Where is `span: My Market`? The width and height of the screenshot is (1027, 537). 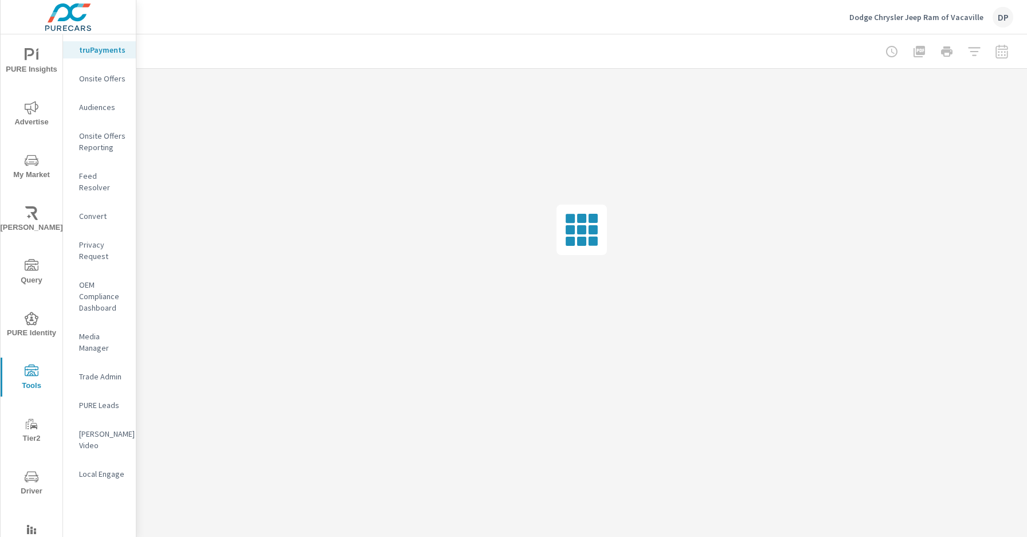
span: My Market is located at coordinates (32, 167).